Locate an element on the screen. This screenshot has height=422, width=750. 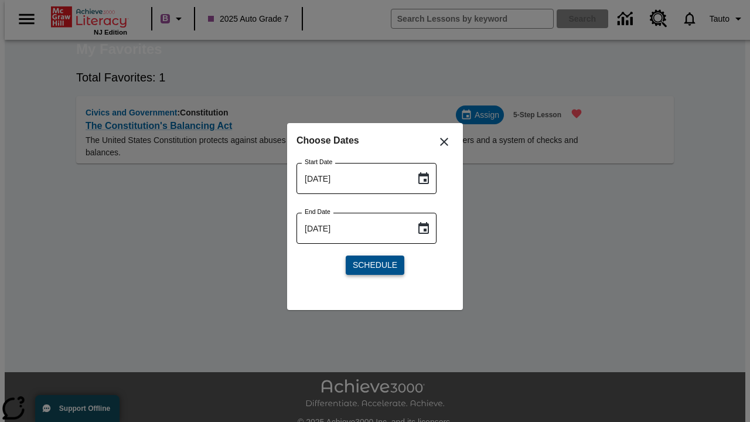
button: Close is located at coordinates (444, 142).